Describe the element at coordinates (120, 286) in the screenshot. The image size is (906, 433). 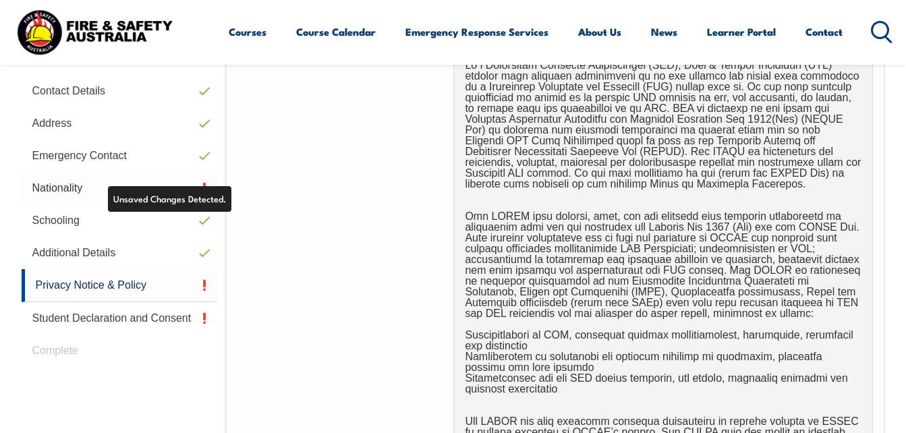
I see `a: Privacy Notice & Policy` at that location.